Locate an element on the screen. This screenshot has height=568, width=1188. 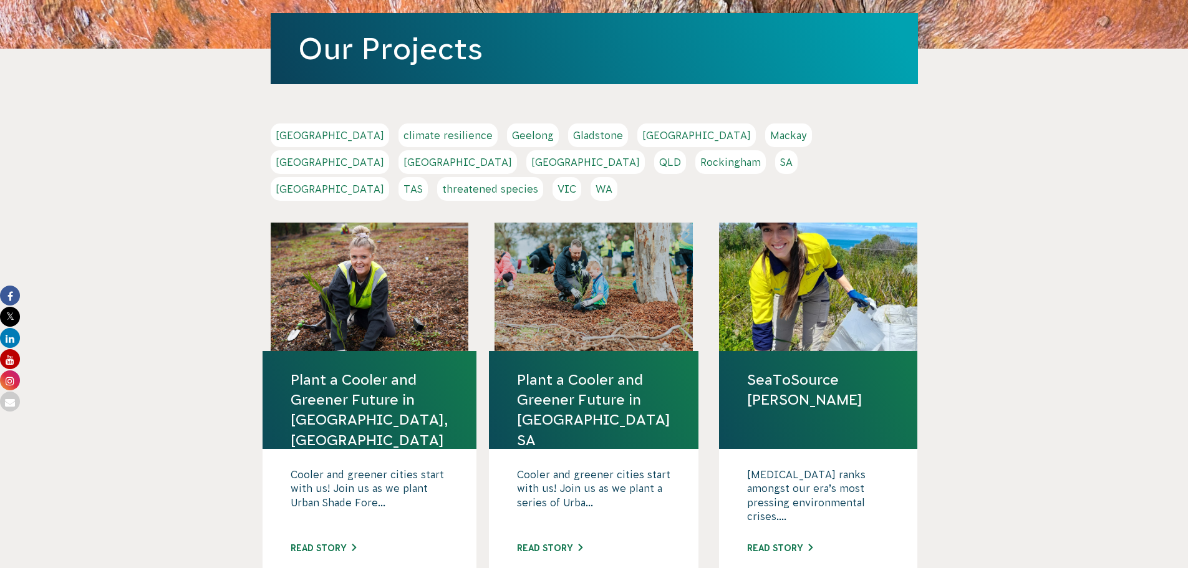
a: QLD is located at coordinates (670, 162).